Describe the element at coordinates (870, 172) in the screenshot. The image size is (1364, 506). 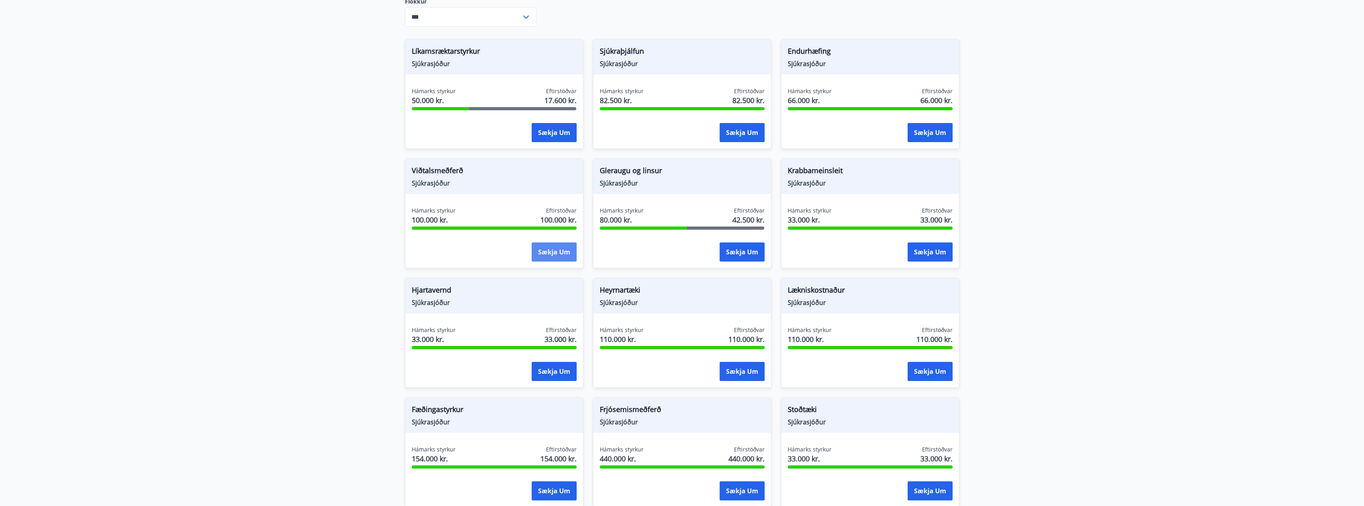
I see `span: Krabbameinsleit` at that location.